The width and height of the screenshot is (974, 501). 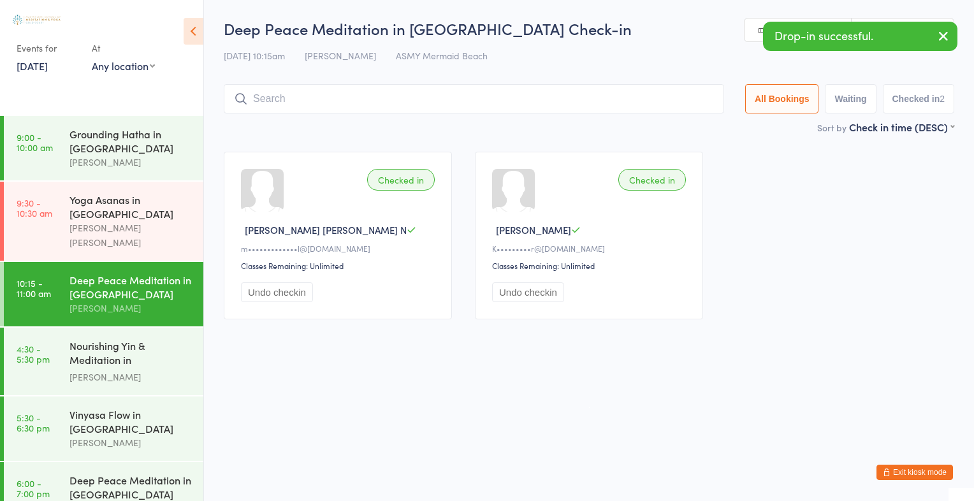 I want to click on button: Exit kiosk mode, so click(x=915, y=472).